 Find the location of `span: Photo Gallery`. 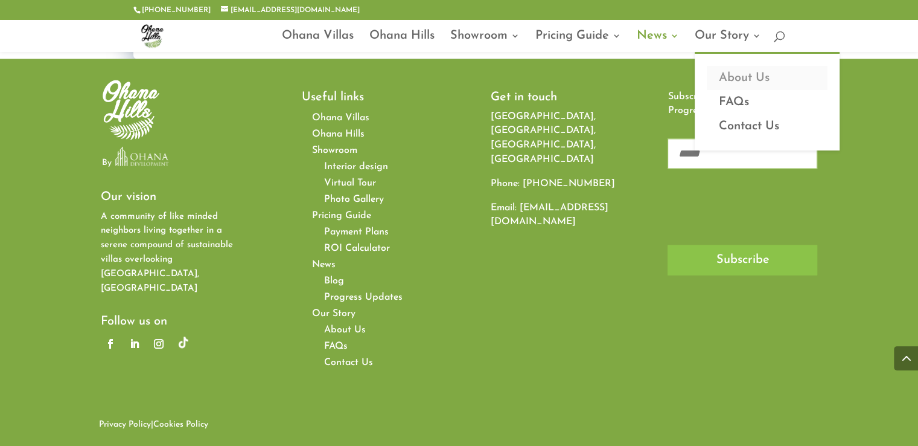

span: Photo Gallery is located at coordinates (354, 199).